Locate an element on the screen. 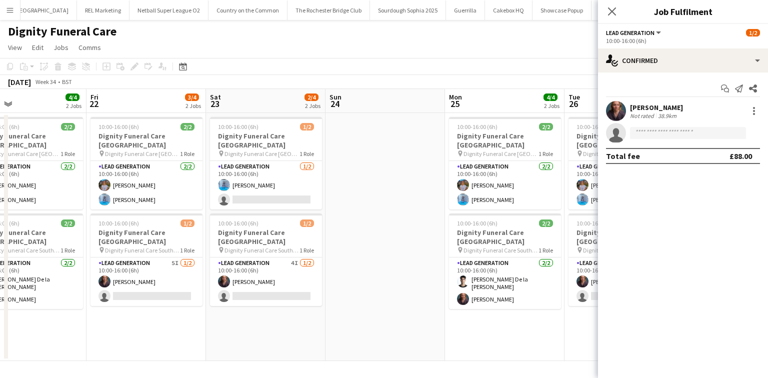 The image size is (768, 378). span: 2/4 is located at coordinates (311, 97).